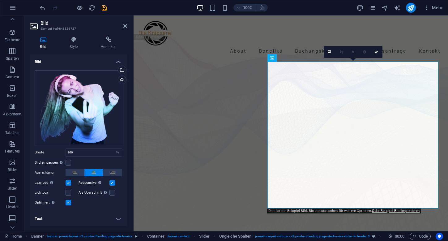  I want to click on i: AI Writer, so click(397, 8).